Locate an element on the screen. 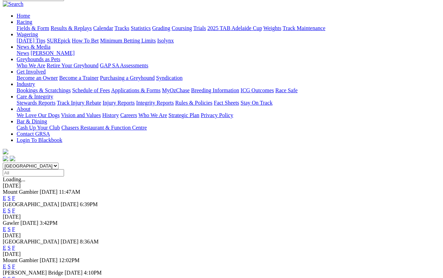 The height and width of the screenshot is (278, 443). a: Applications & Forms is located at coordinates (136, 90).